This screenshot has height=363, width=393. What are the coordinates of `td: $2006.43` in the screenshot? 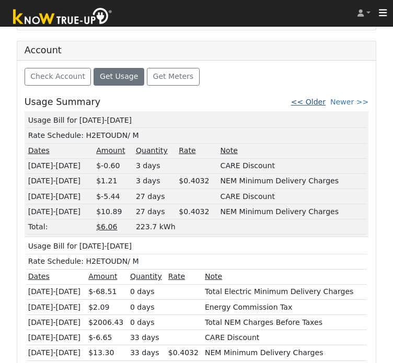 It's located at (108, 323).